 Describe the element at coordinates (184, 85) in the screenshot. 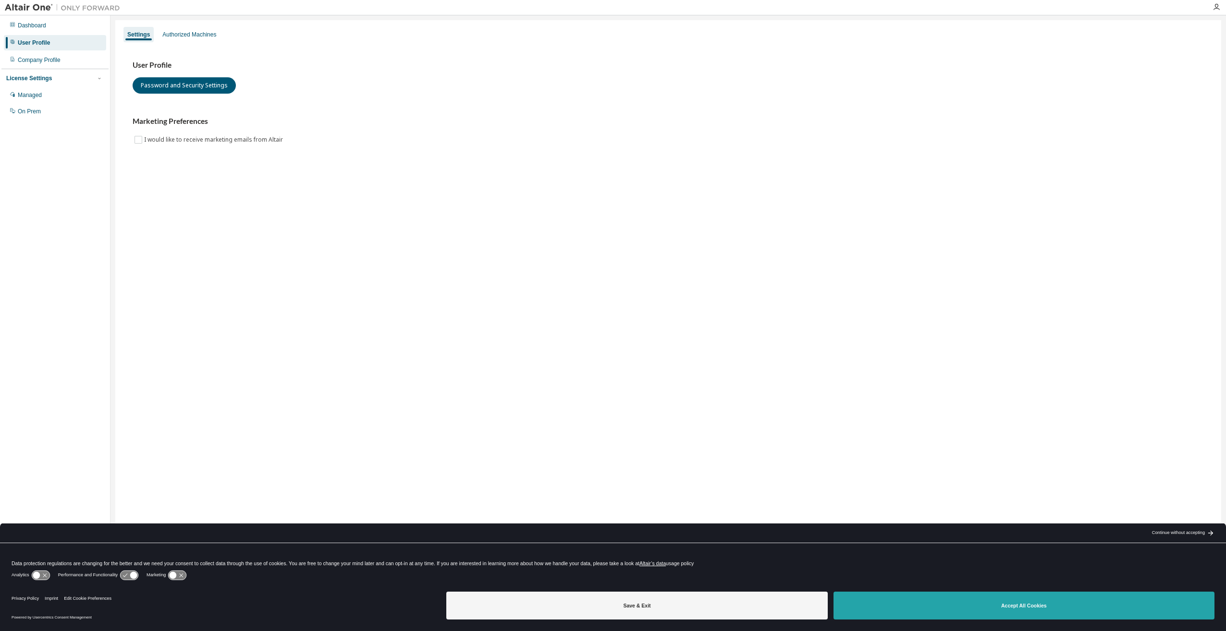

I see `button: Password and Security Settings` at that location.